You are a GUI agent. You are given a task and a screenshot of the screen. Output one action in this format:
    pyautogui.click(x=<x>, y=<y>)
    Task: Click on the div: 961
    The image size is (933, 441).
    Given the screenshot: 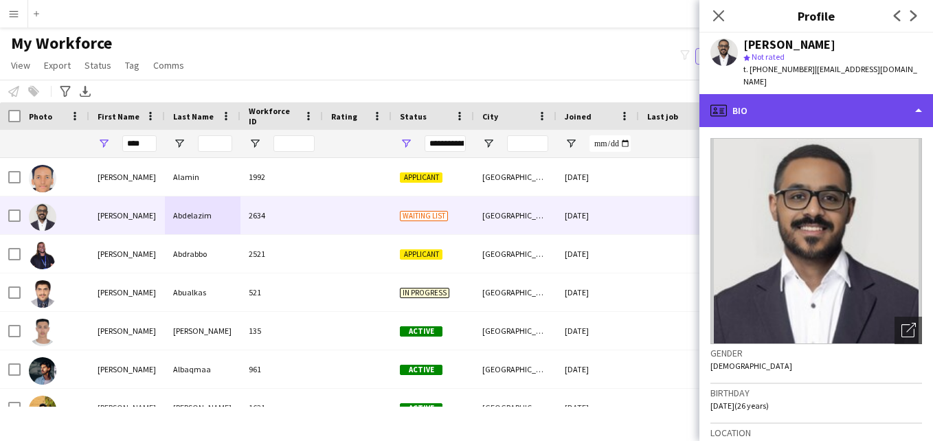 What is the action you would take?
    pyautogui.click(x=282, y=369)
    